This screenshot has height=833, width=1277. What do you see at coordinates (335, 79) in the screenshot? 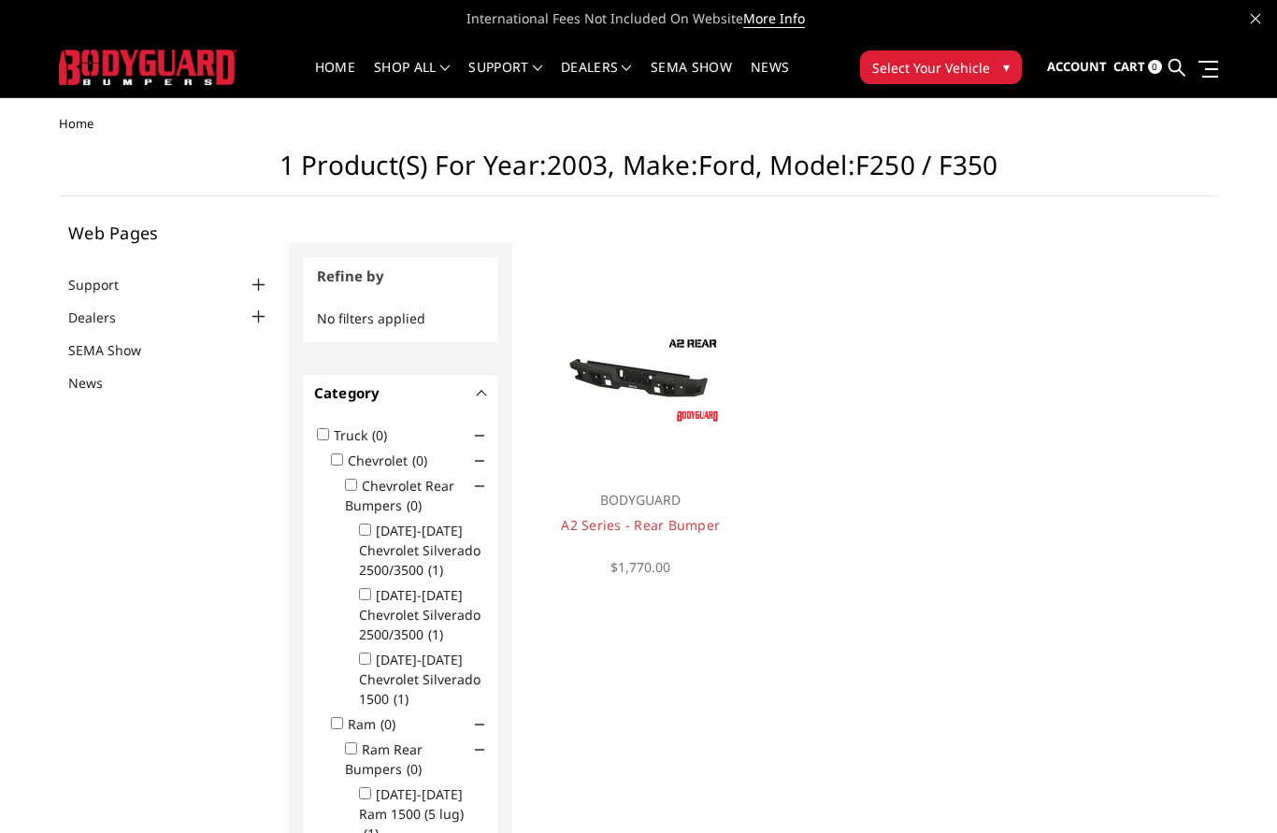
I see `a: Home` at bounding box center [335, 79].